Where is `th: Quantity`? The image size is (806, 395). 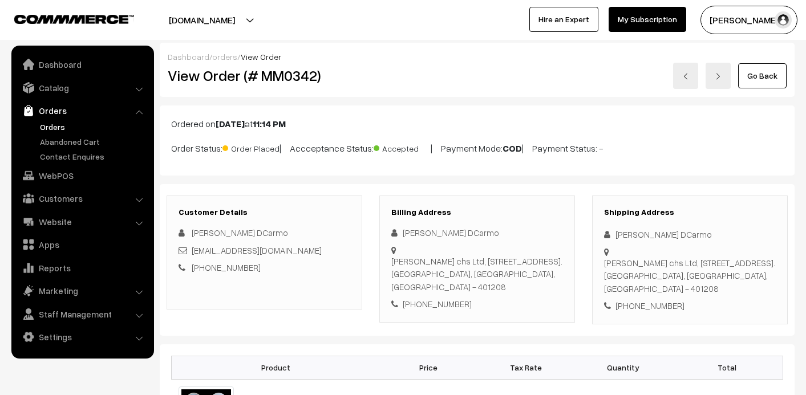
th: Quantity is located at coordinates (623, 367).